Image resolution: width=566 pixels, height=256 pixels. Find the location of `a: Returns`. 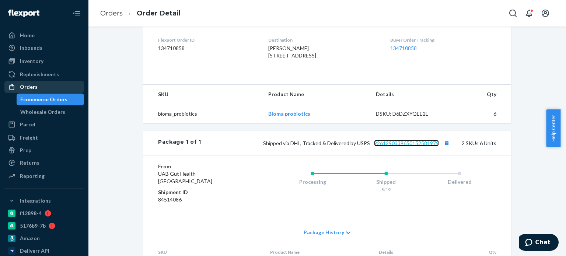

a: Returns is located at coordinates (44, 163).